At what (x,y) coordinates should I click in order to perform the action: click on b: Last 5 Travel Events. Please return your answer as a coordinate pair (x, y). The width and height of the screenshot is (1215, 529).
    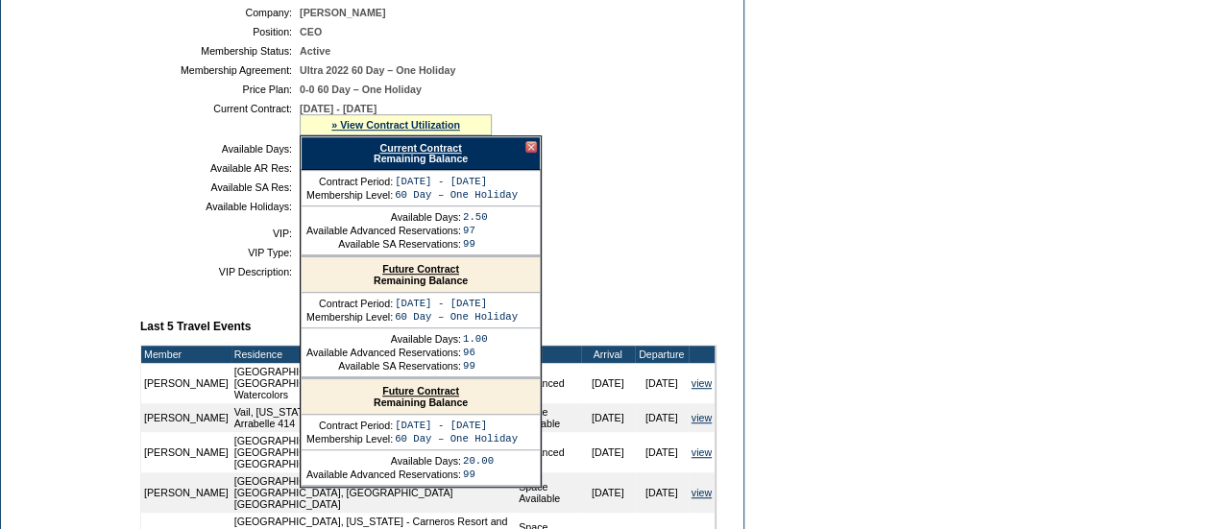
    Looking at the image, I should click on (195, 326).